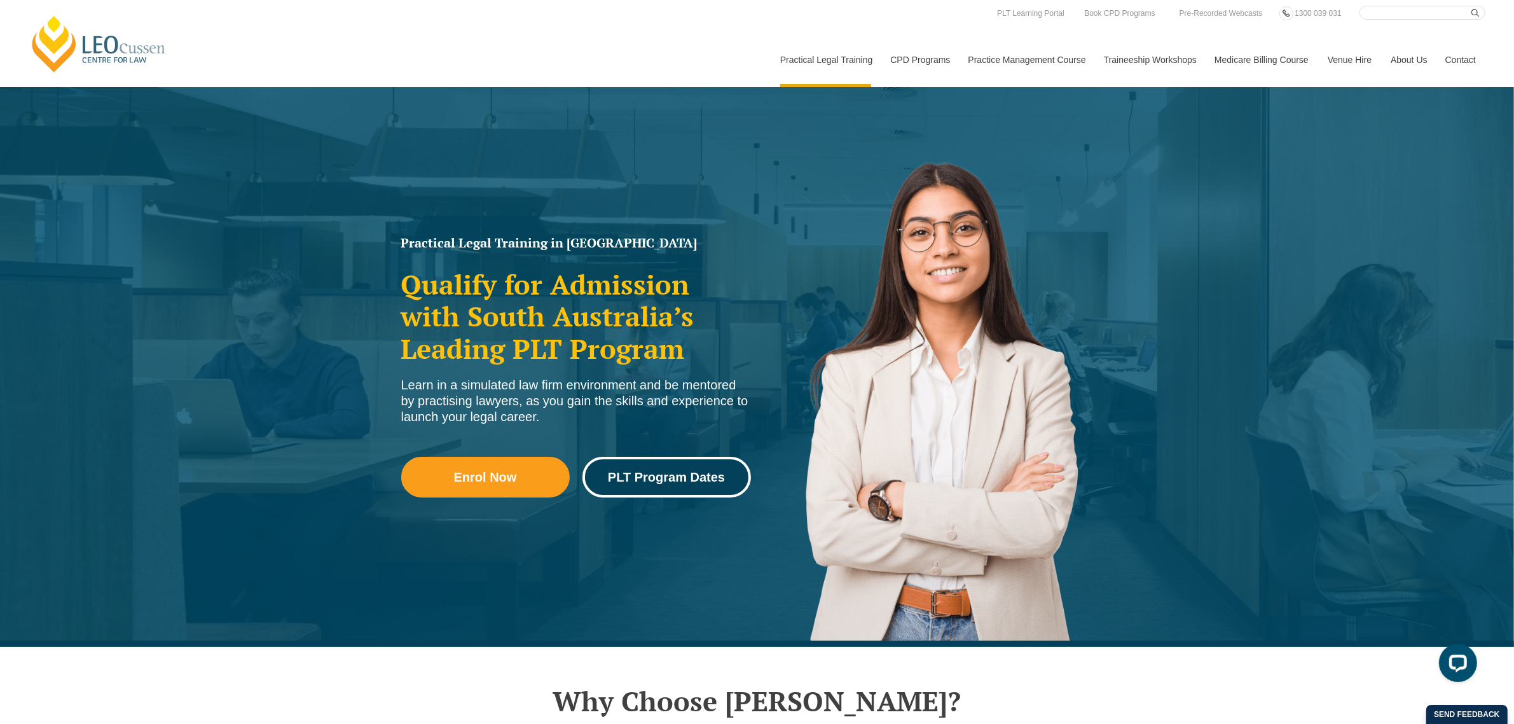  I want to click on a: Pre-Recorded Webcasts, so click(1221, 13).